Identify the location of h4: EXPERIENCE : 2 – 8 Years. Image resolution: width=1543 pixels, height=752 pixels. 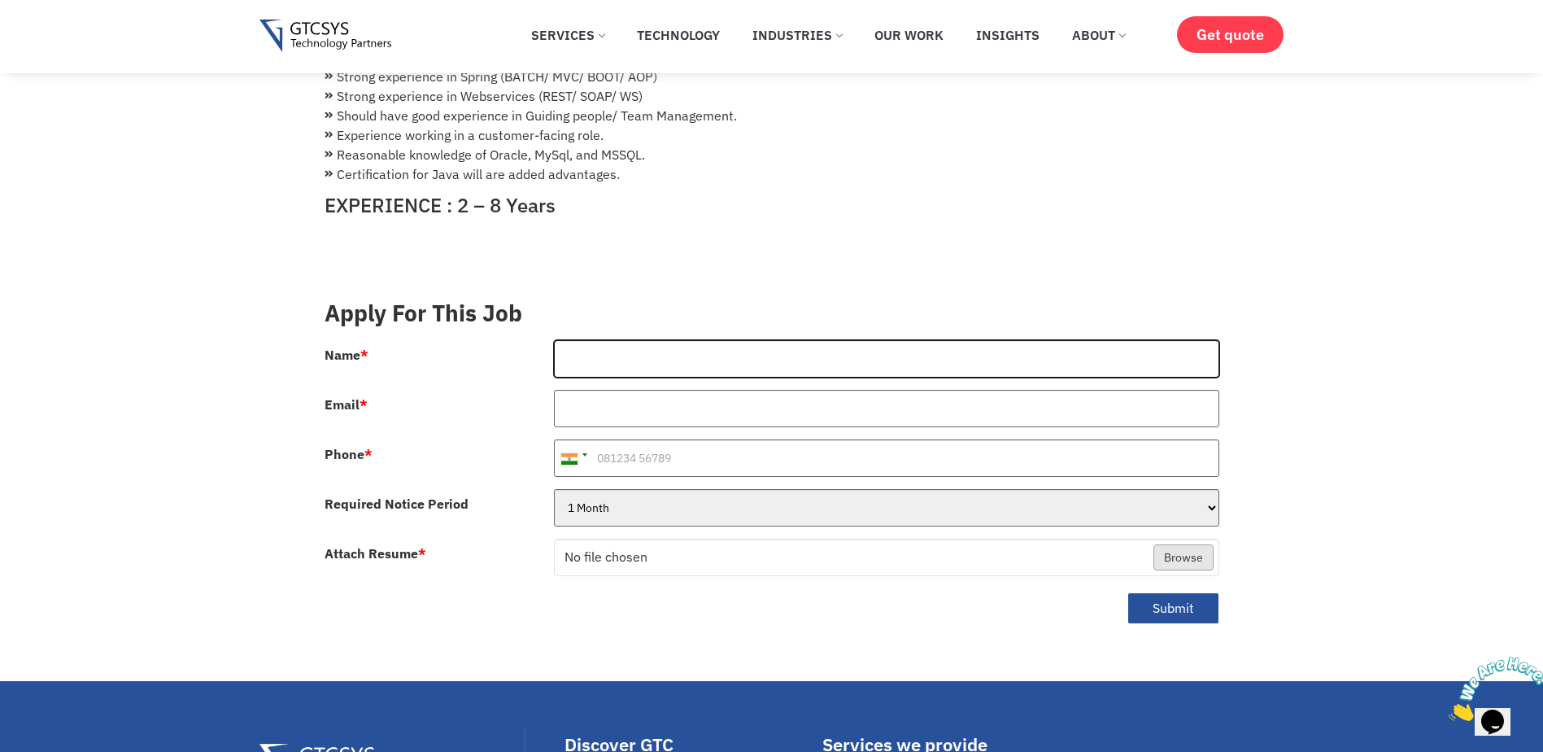
(772, 205).